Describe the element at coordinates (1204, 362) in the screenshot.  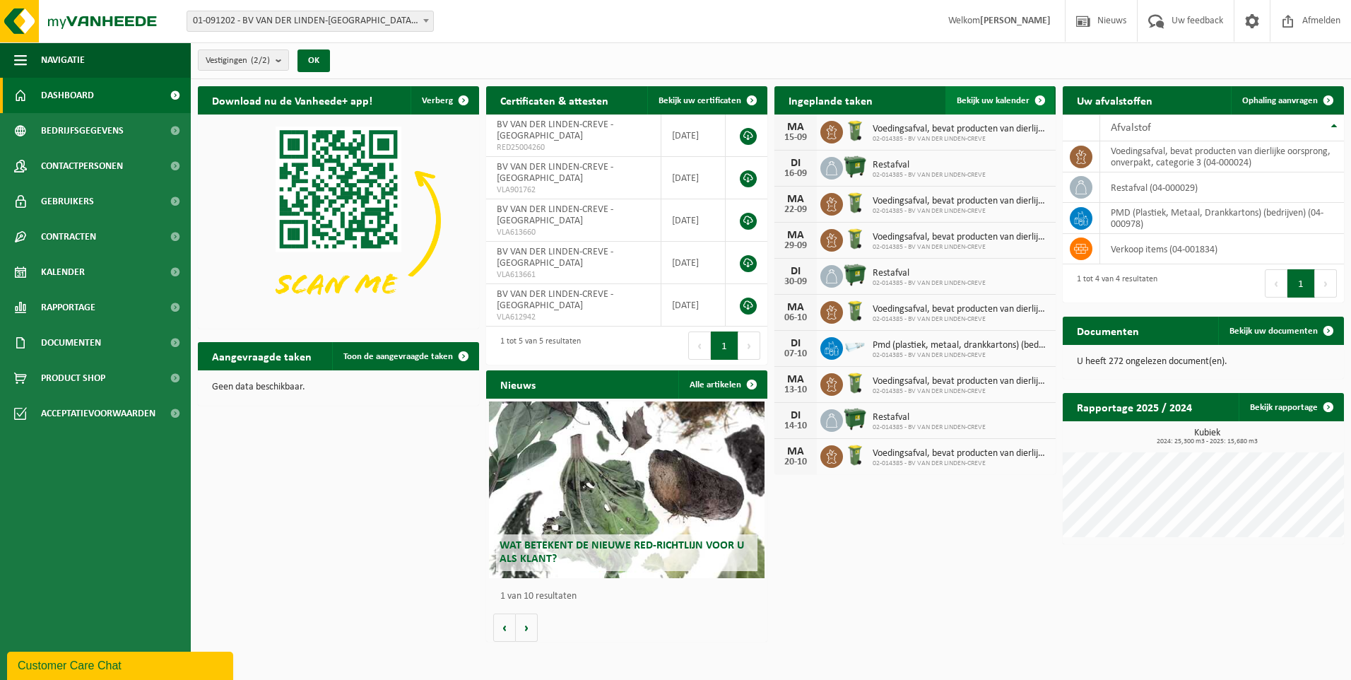
I see `p: U heeft 272 ongelezen document(en).` at that location.